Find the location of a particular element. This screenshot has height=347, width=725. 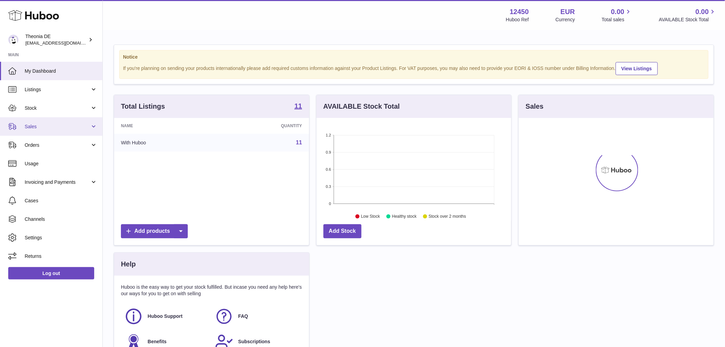

div: If you're planning on sending your products internationally please add required customs informati... is located at coordinates (414, 68).